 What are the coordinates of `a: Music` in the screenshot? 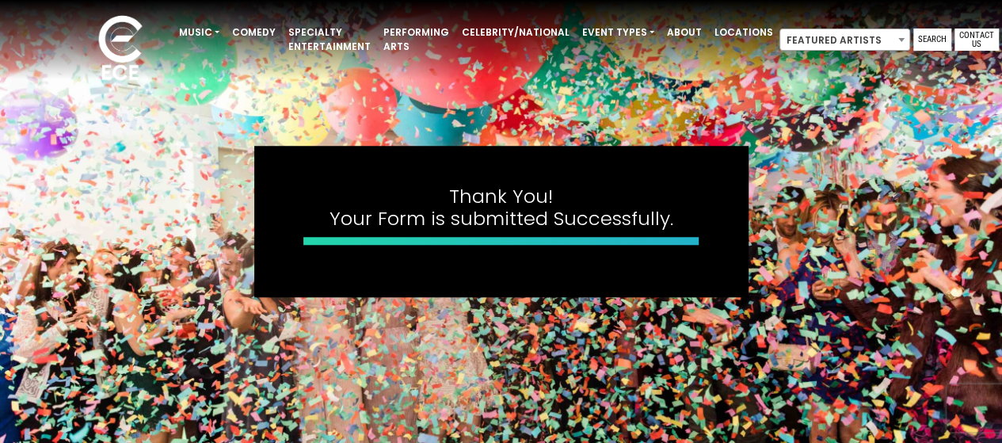 It's located at (199, 32).